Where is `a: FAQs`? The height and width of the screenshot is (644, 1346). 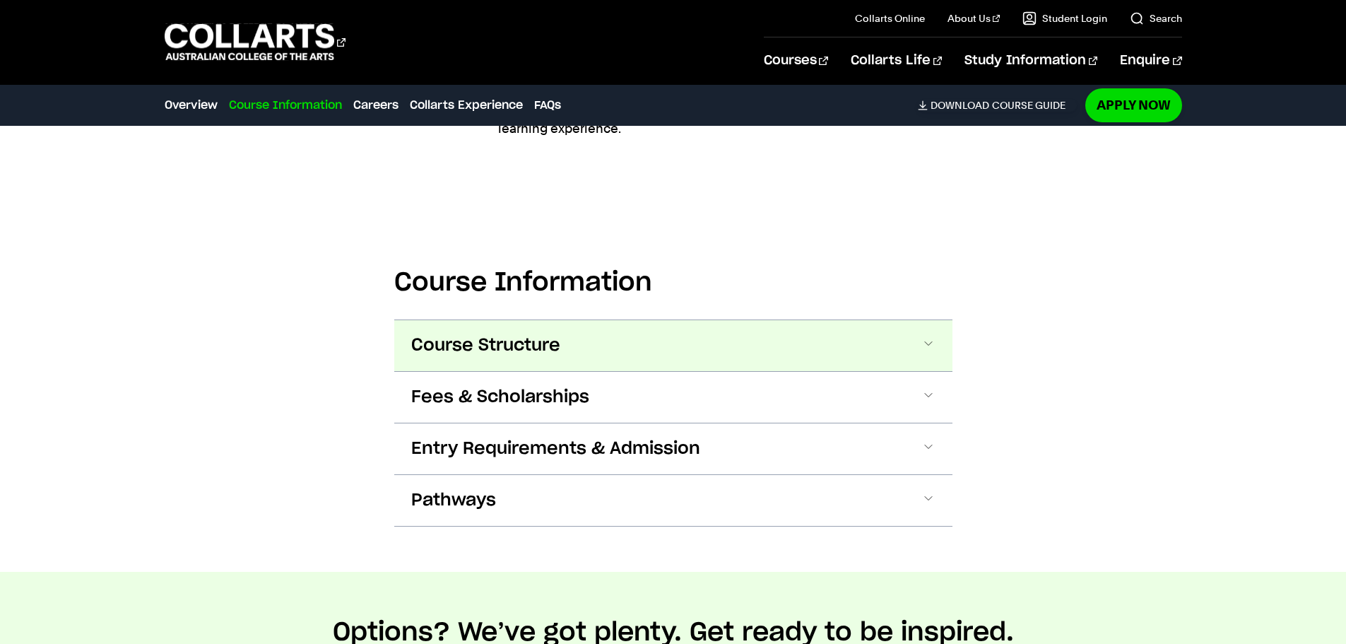
a: FAQs is located at coordinates (548, 105).